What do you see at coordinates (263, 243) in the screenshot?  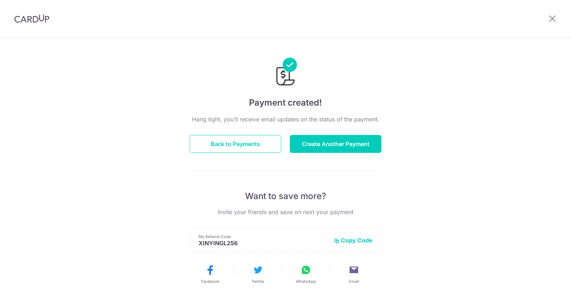 I see `p: XINYINGL256` at bounding box center [263, 243].